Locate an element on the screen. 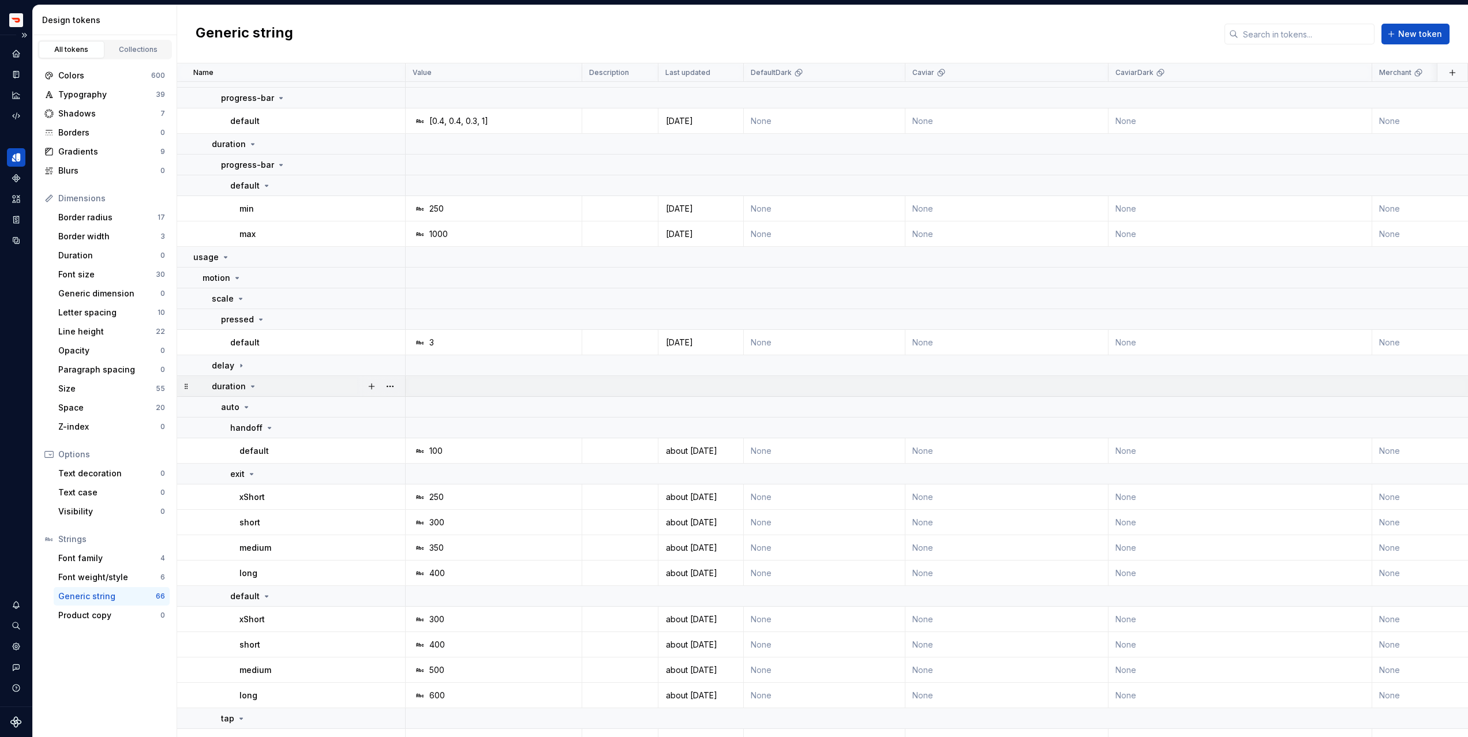 The image size is (1468, 737). a: Blurs0 is located at coordinates (104, 171).